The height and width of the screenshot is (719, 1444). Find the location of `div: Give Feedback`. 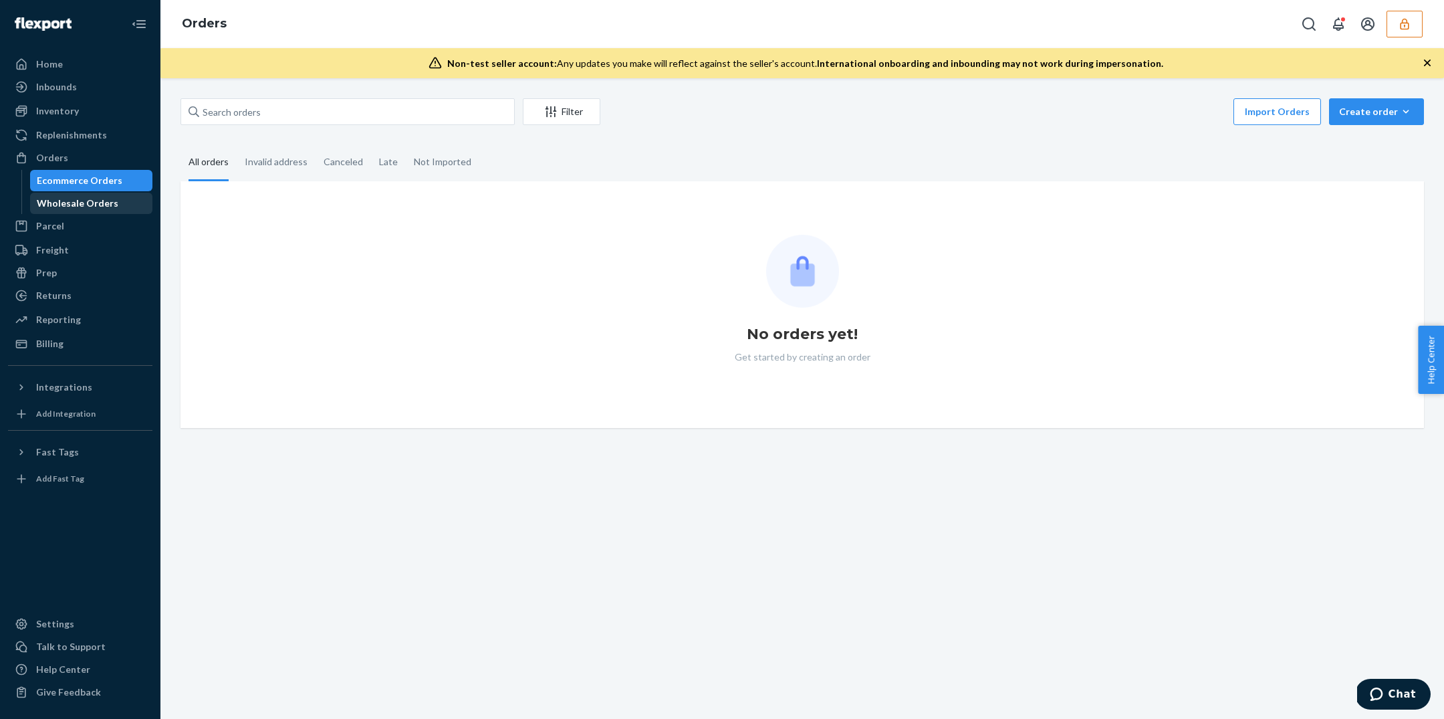

div: Give Feedback is located at coordinates (68, 692).